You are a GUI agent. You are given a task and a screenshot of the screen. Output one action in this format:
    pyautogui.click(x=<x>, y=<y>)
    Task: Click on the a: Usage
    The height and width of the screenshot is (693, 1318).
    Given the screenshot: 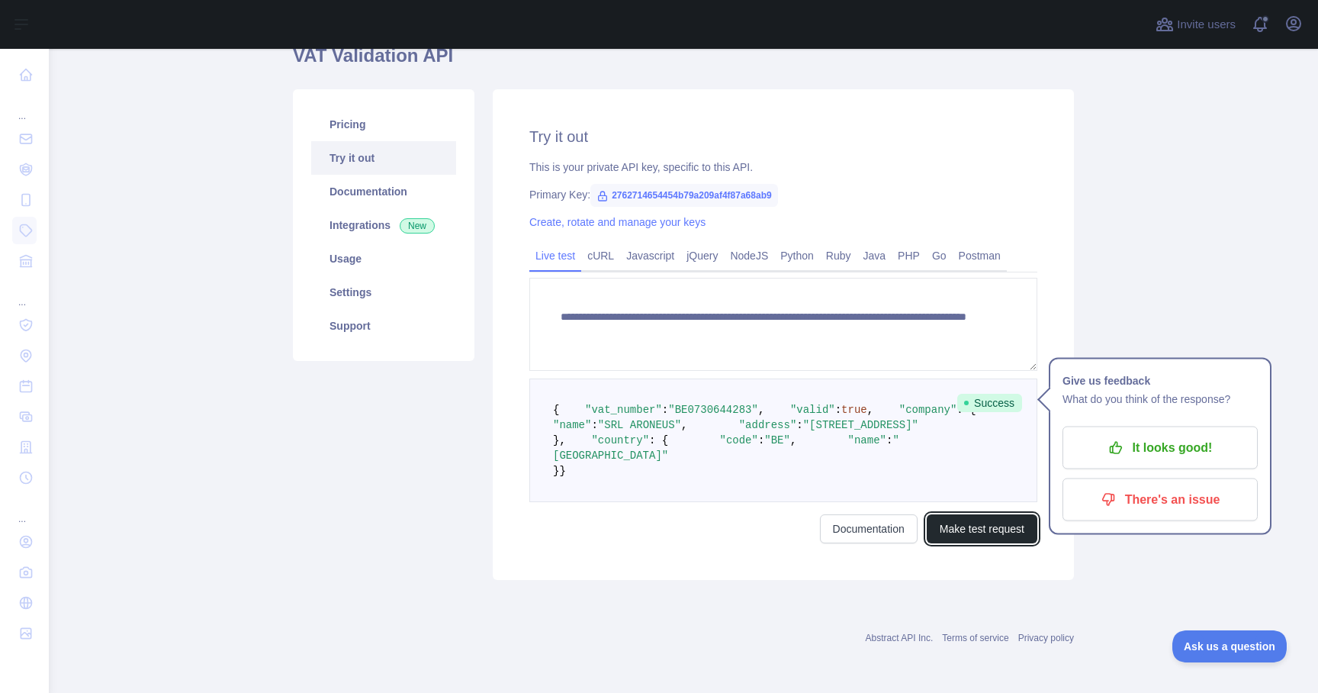 What is the action you would take?
    pyautogui.click(x=384, y=259)
    